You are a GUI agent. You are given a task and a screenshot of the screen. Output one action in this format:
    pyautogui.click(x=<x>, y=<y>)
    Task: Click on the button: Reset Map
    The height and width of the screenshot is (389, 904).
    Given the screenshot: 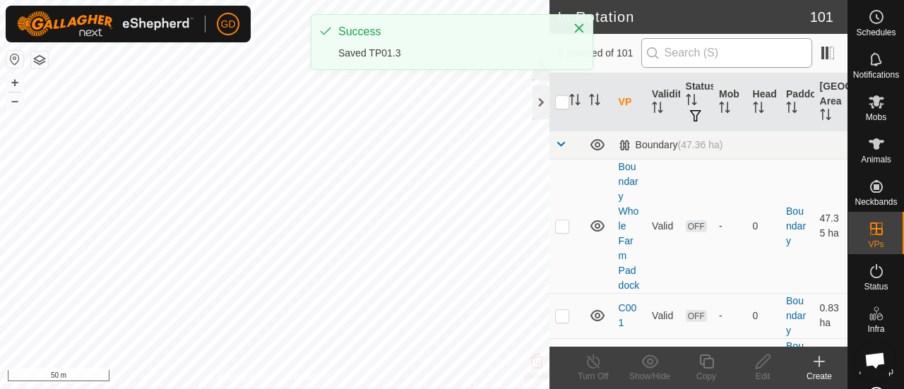 What is the action you would take?
    pyautogui.click(x=15, y=59)
    